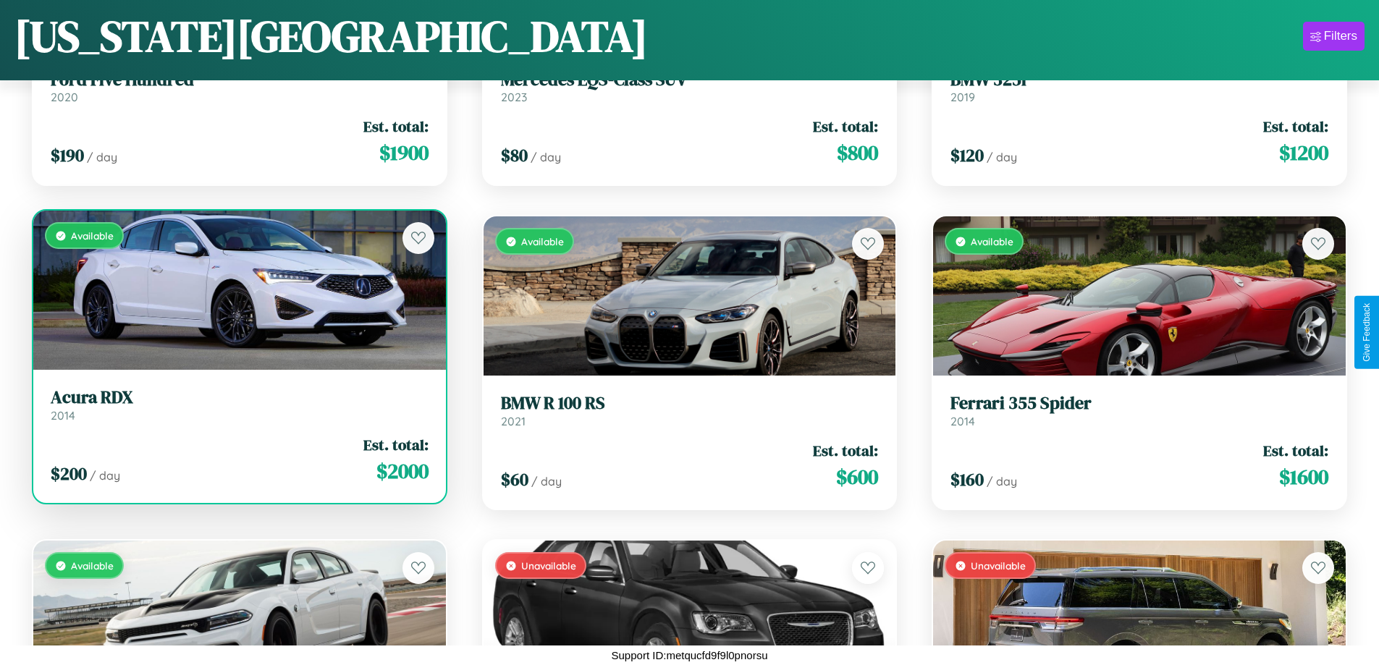  What do you see at coordinates (967, 155) in the screenshot?
I see `span: $ 120` at bounding box center [967, 155].